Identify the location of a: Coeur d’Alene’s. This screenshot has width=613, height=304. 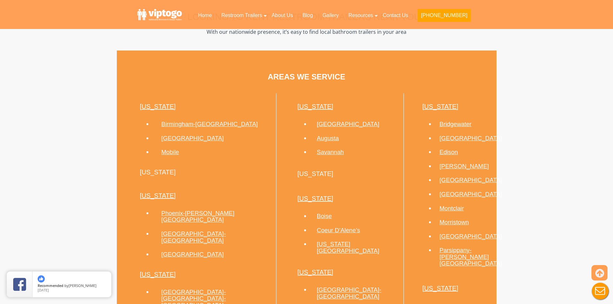
(338, 230).